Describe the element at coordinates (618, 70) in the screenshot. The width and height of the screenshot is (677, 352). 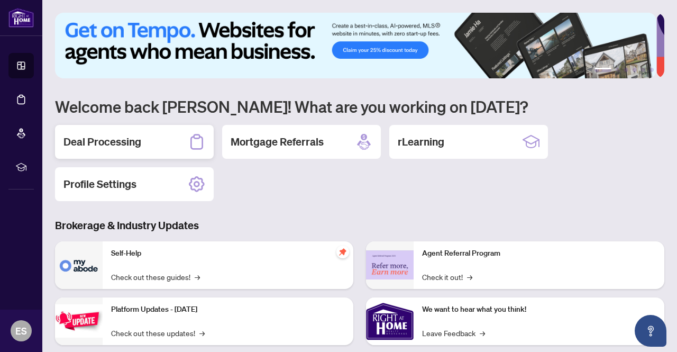
I see `button: 2` at that location.